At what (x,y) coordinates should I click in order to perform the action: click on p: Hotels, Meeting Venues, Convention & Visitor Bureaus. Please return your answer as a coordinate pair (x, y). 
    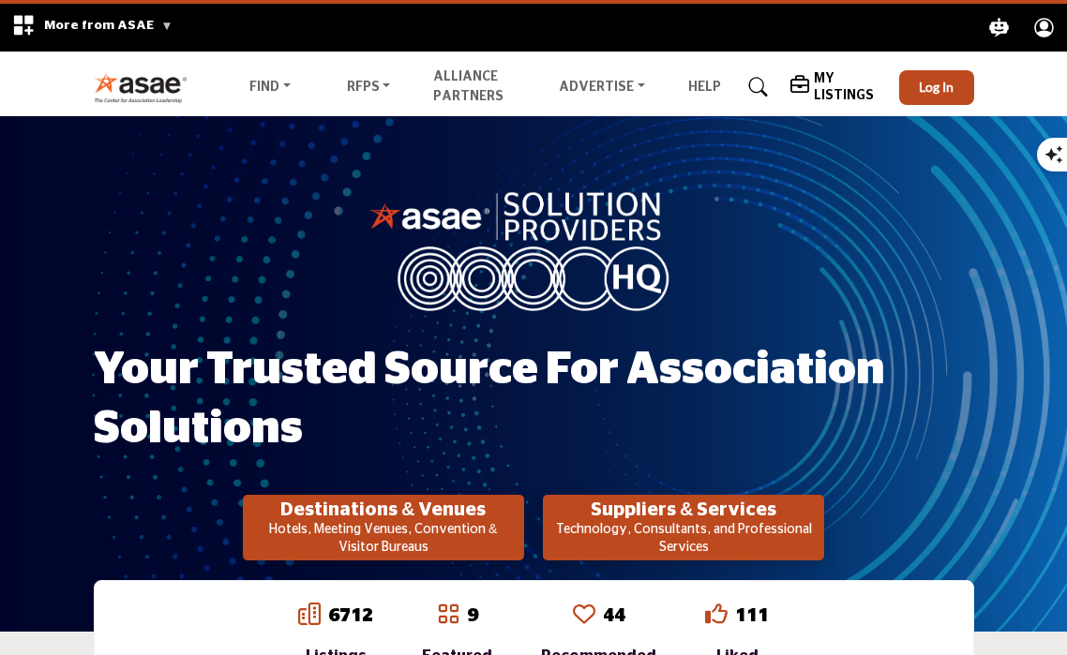
    Looking at the image, I should click on (383, 539).